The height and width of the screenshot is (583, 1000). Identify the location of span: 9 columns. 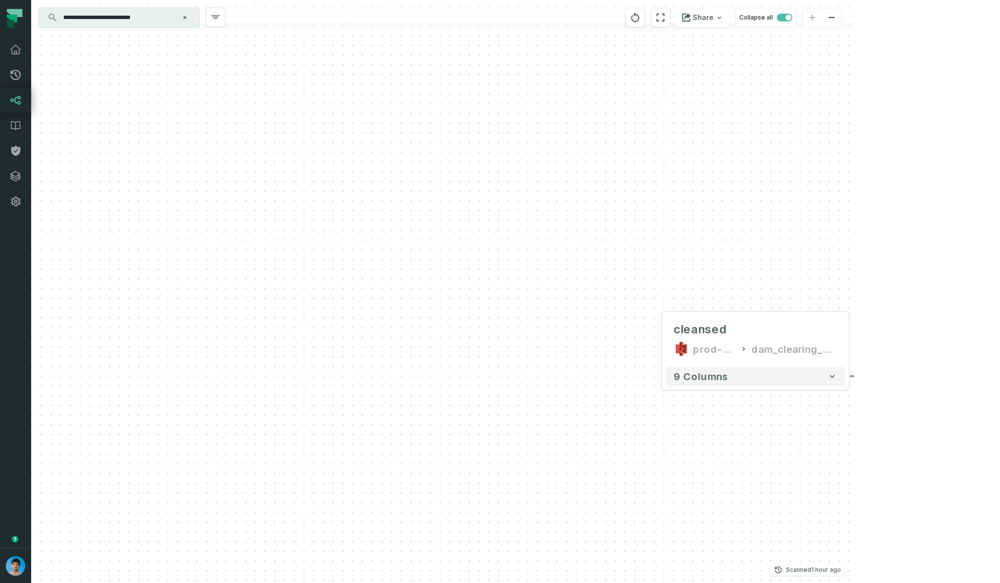
(701, 376).